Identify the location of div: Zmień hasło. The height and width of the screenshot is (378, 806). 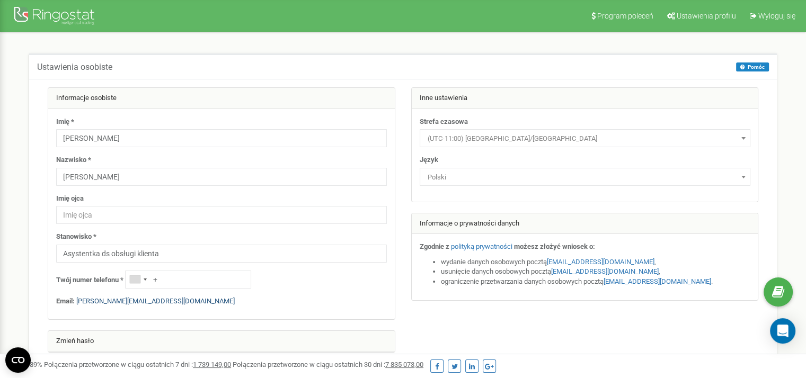
(222, 342).